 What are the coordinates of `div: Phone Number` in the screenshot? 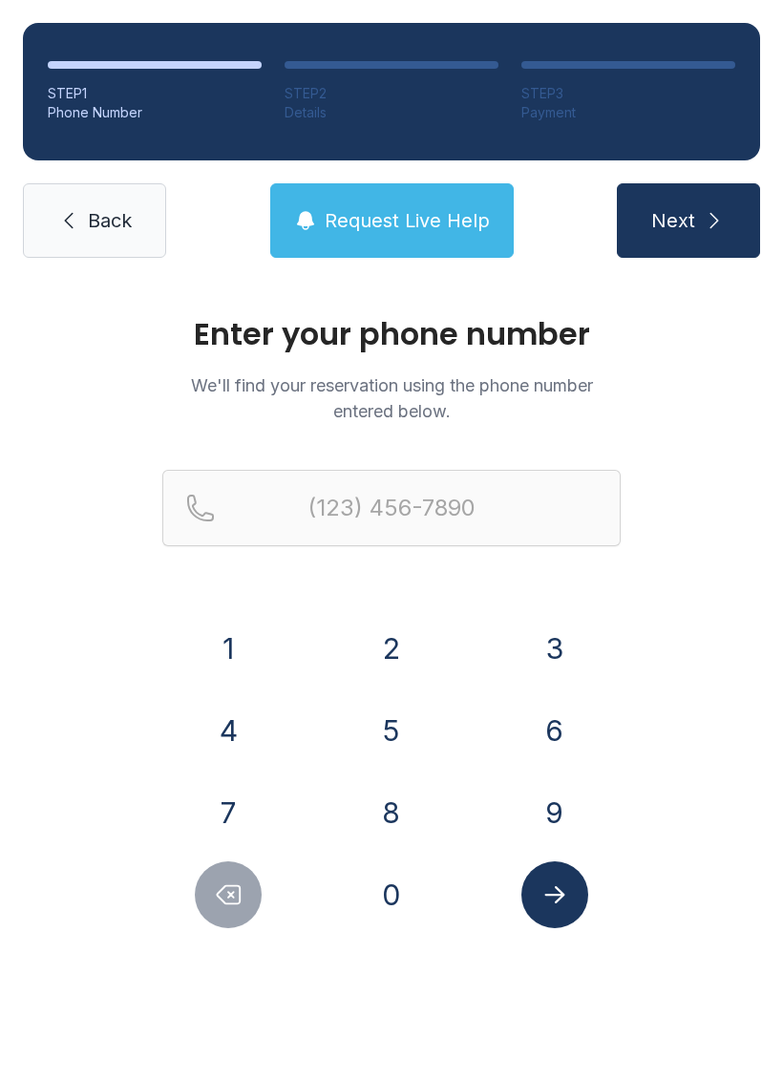 It's located at (155, 113).